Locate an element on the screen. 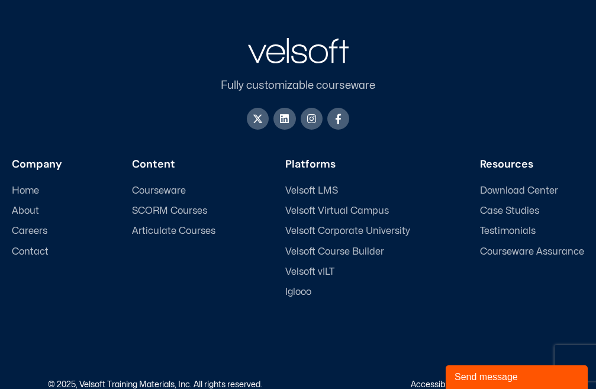 This screenshot has height=389, width=596. span: Articulate Courses is located at coordinates (173, 231).